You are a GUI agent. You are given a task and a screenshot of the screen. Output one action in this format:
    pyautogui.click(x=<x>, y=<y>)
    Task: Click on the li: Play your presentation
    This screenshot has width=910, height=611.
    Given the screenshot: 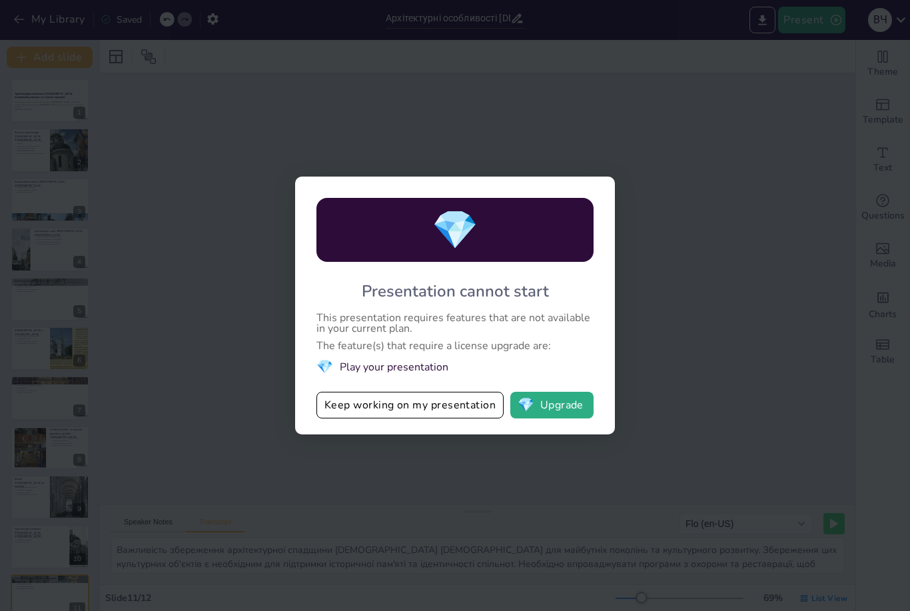 What is the action you would take?
    pyautogui.click(x=455, y=366)
    